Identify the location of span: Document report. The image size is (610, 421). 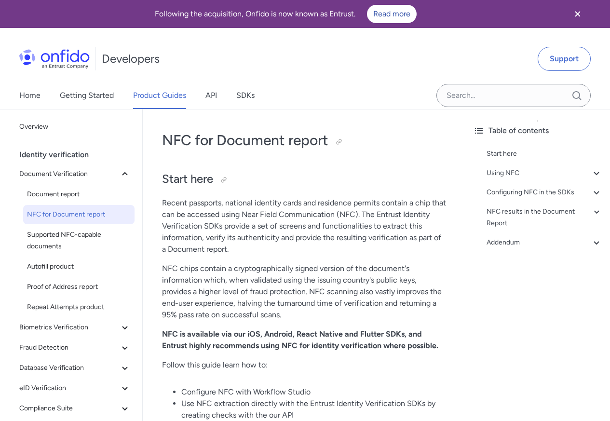
(79, 194).